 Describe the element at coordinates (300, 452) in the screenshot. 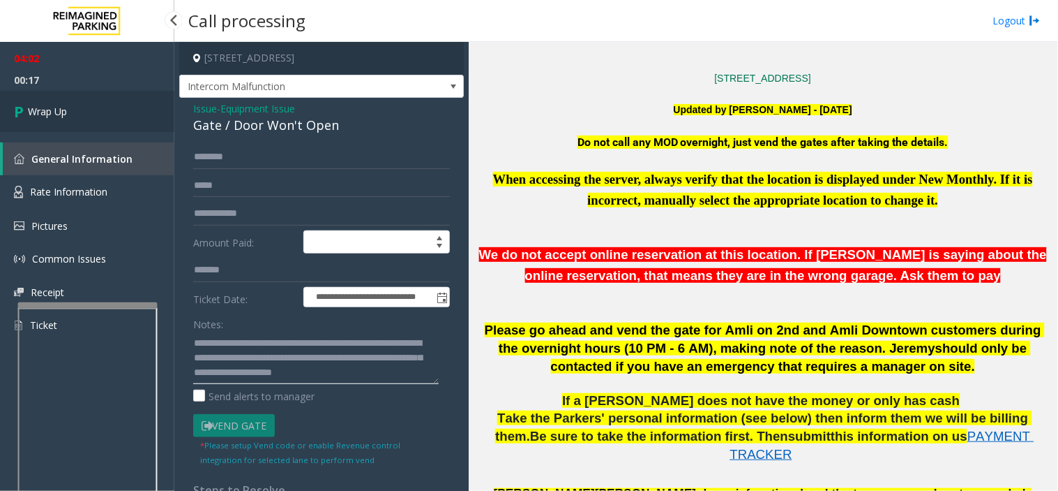

I see `small: Please setup Vend code or enable Revenue control integration for selected lane to perform vend` at that location.